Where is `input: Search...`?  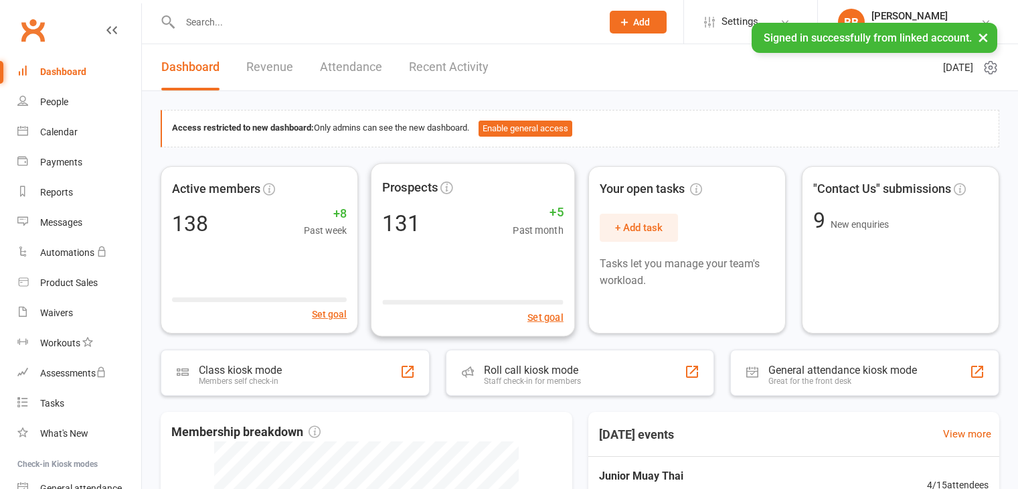 input: Search... is located at coordinates (384, 22).